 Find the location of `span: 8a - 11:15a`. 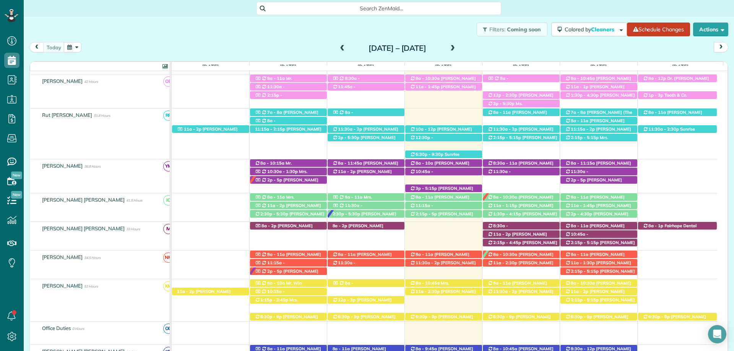

span: 8a - 11:15a is located at coordinates (343, 115).